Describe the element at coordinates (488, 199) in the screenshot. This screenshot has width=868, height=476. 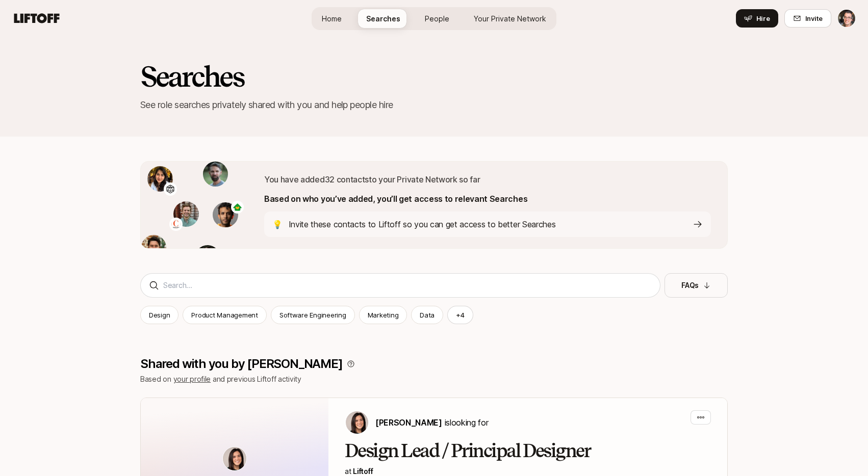
I see `p: Based on who you’ve added, you’ll get access to relevant Searches` at that location.